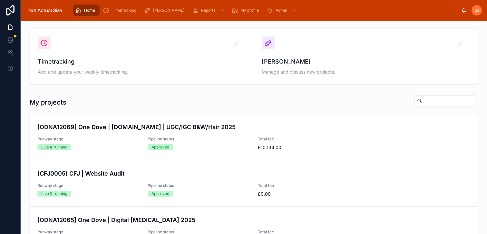  What do you see at coordinates (208, 10) in the screenshot?
I see `span: Reports` at bounding box center [208, 10].